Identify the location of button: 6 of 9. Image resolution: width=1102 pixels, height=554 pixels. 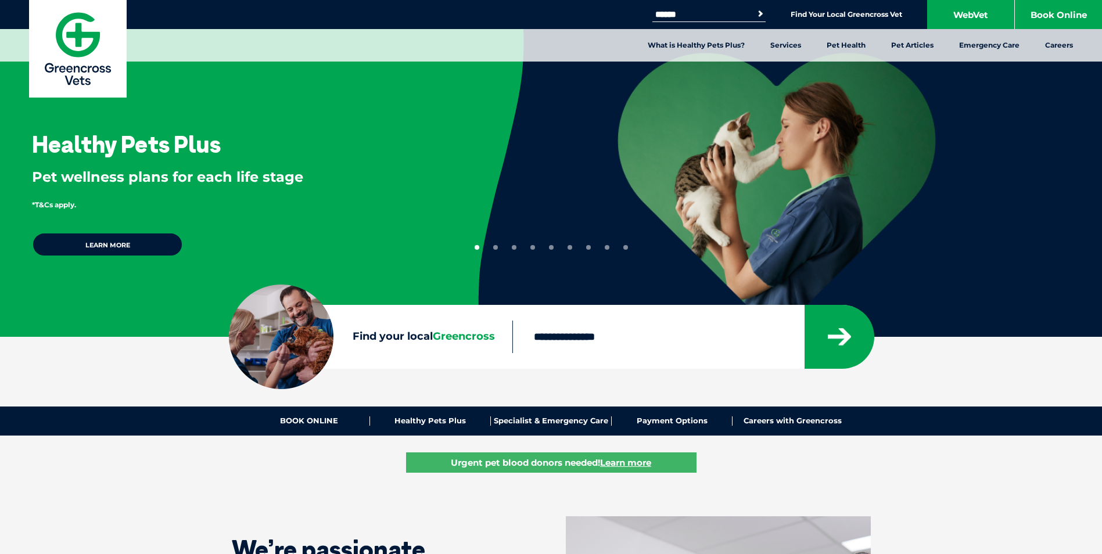
(570, 248).